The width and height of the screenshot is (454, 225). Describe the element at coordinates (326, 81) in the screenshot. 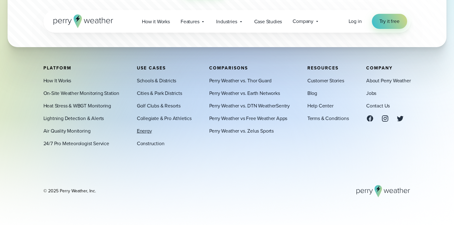

I see `a: Customer Stories` at that location.